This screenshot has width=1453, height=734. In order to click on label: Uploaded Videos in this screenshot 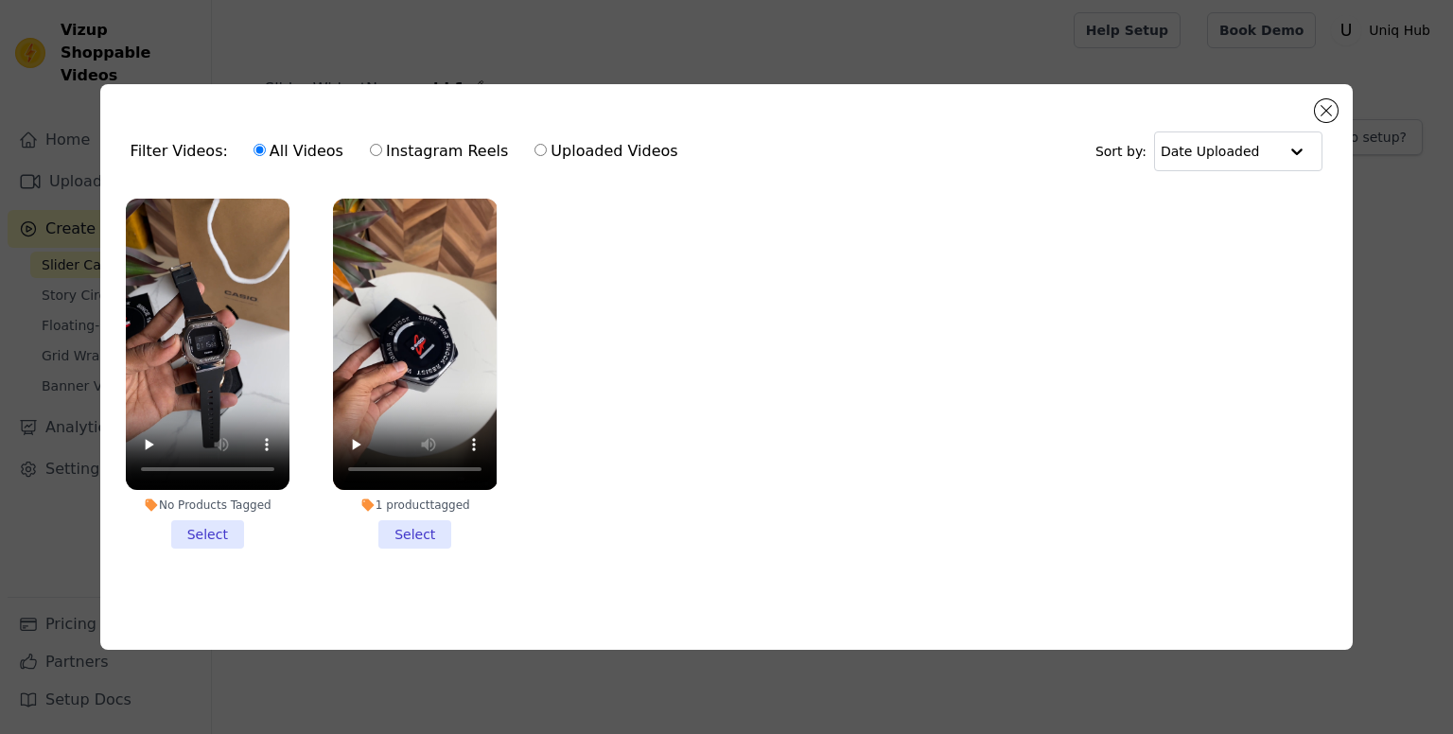, I will do `click(605, 151)`.